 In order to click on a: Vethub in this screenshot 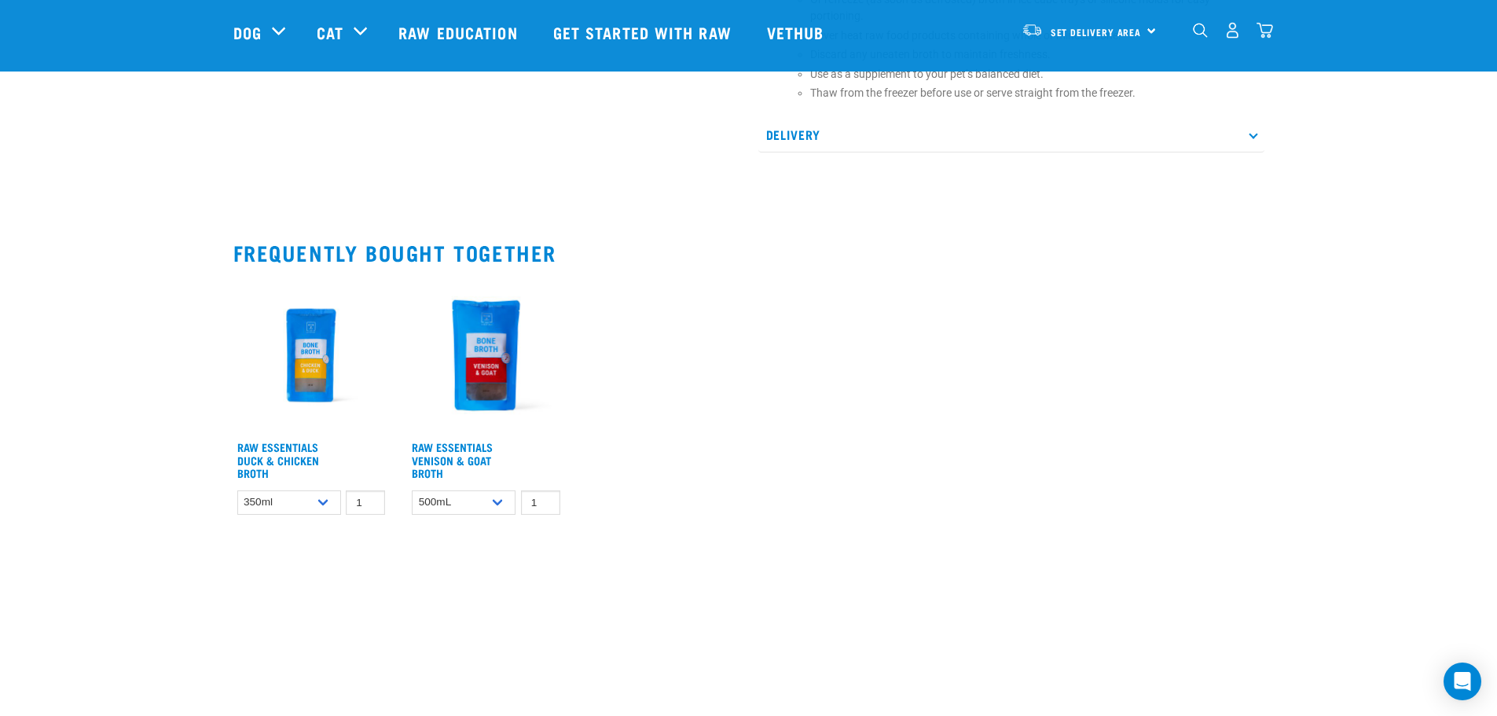, I will do `click(798, 32)`.